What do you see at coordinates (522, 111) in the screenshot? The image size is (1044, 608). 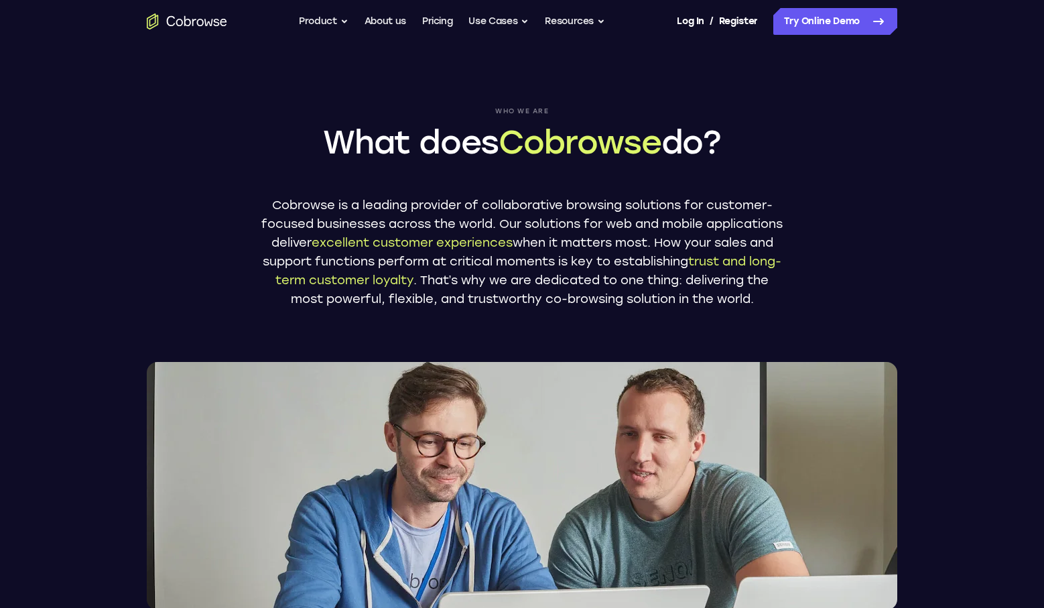 I see `span: Who we are` at bounding box center [522, 111].